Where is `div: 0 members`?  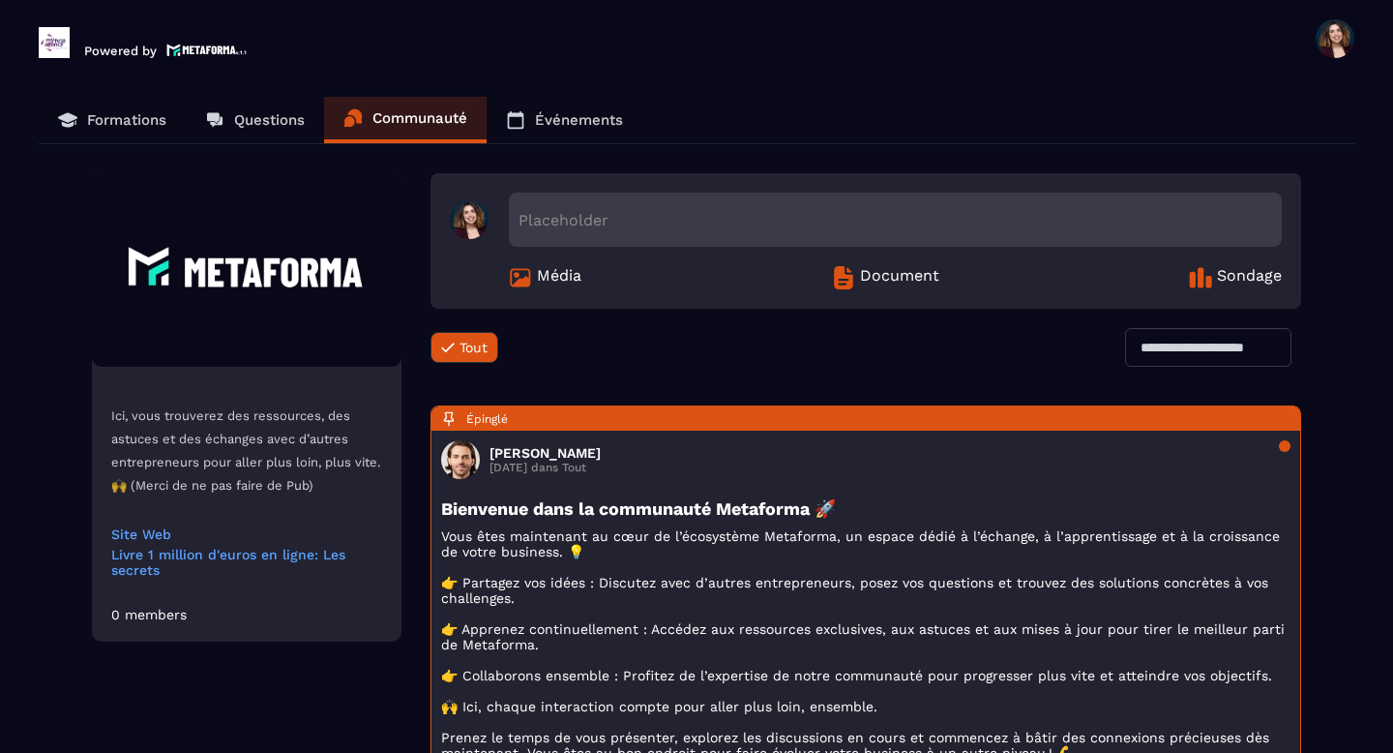 div: 0 members is located at coordinates (149, 614).